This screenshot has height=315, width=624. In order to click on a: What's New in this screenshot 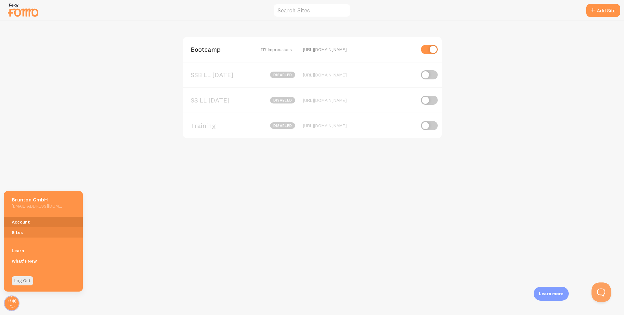, I will do `click(43, 261)`.